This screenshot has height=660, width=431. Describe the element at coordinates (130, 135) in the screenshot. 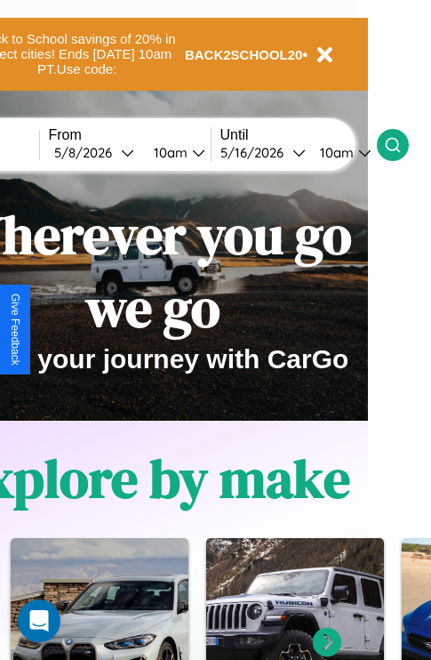

I see `label: From` at that location.